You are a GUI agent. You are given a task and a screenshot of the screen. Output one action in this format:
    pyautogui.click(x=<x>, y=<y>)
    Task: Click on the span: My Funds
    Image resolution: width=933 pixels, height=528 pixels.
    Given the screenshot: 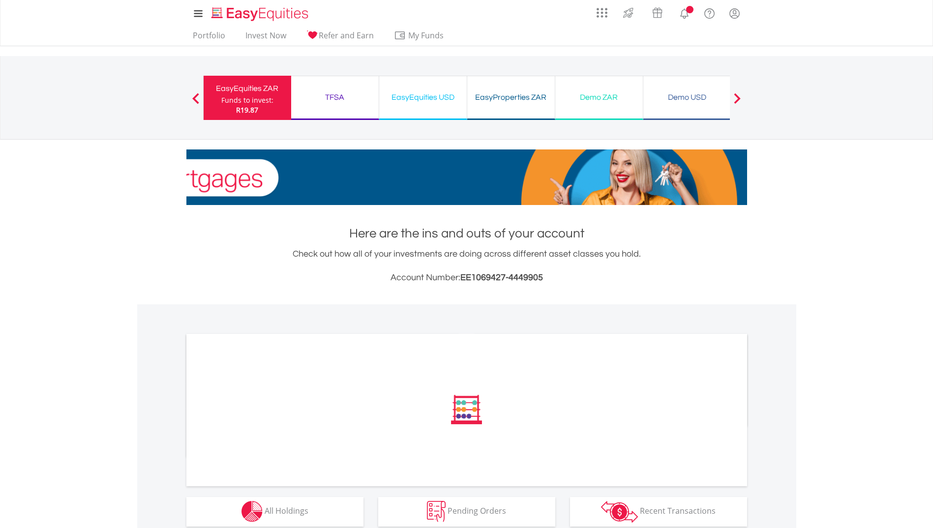 What is the action you would take?
    pyautogui.click(x=426, y=35)
    